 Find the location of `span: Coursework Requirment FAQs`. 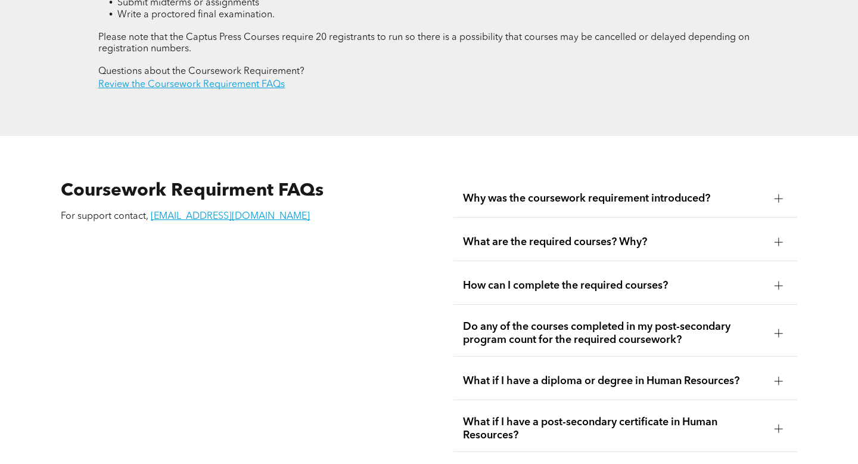

span: Coursework Requirment FAQs is located at coordinates (192, 191).